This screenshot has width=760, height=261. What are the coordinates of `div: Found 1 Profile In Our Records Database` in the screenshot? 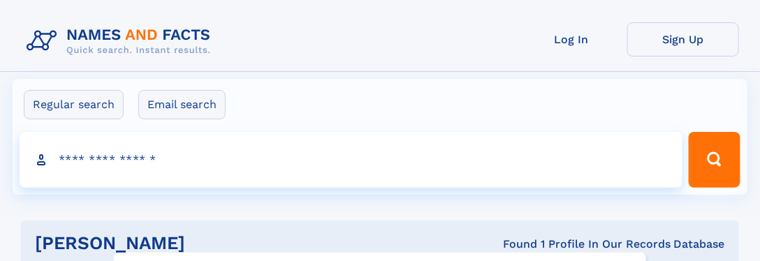 It's located at (535, 244).